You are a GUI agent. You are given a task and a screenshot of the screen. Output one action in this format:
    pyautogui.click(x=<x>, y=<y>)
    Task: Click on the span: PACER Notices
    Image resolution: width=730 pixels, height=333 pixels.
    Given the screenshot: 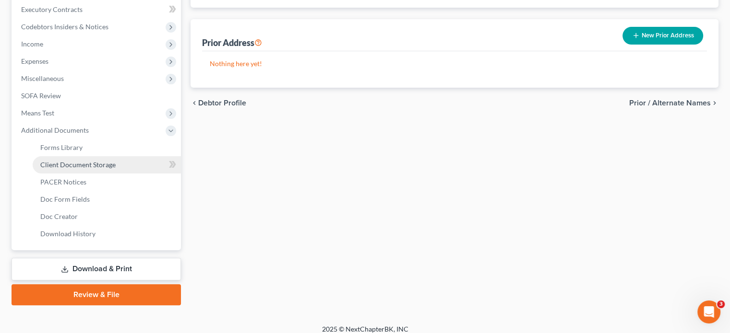 What is the action you would take?
    pyautogui.click(x=63, y=182)
    